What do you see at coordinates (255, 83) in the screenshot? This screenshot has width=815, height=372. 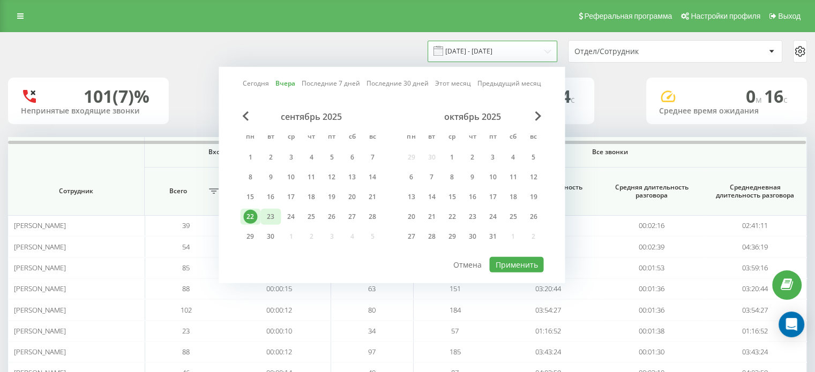 I see `a: Сегодня` at bounding box center [255, 83].